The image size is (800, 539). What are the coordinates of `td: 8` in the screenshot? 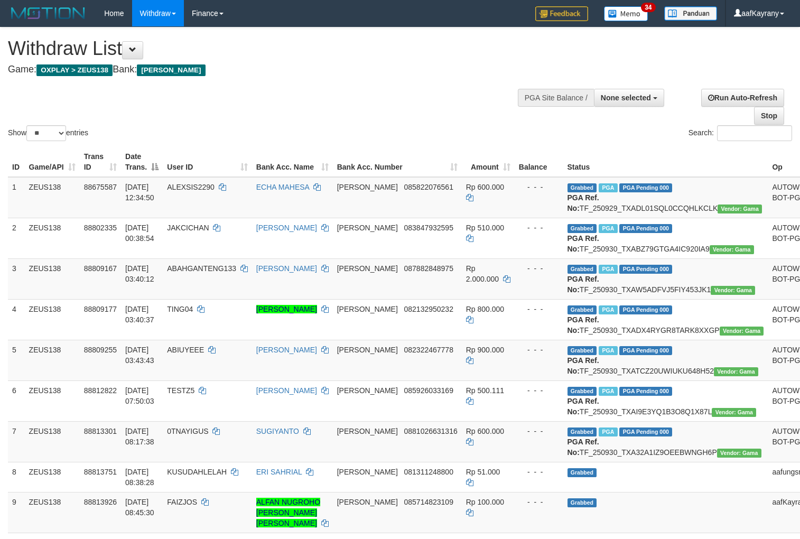 It's located at (16, 476).